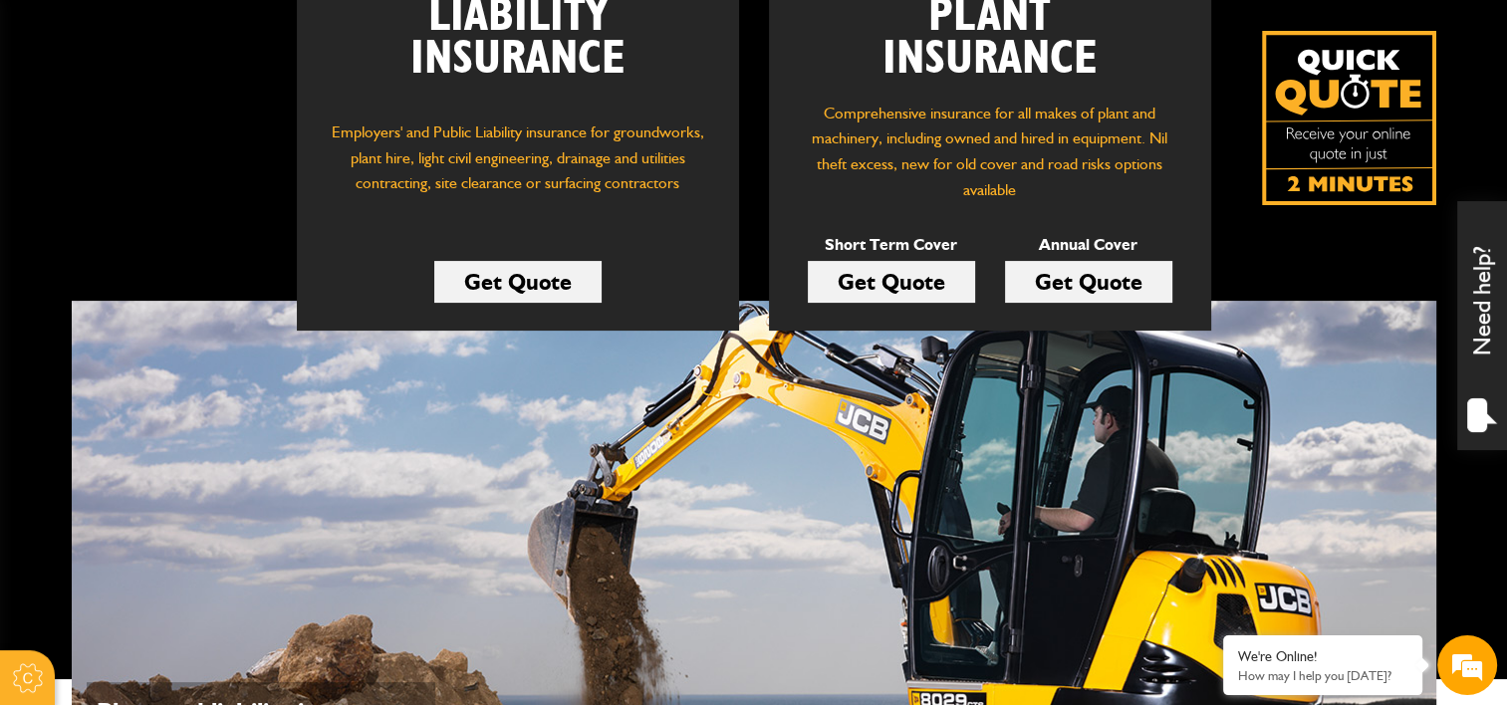  Describe the element at coordinates (1323, 657) in the screenshot. I see `div: We're Online!` at that location.